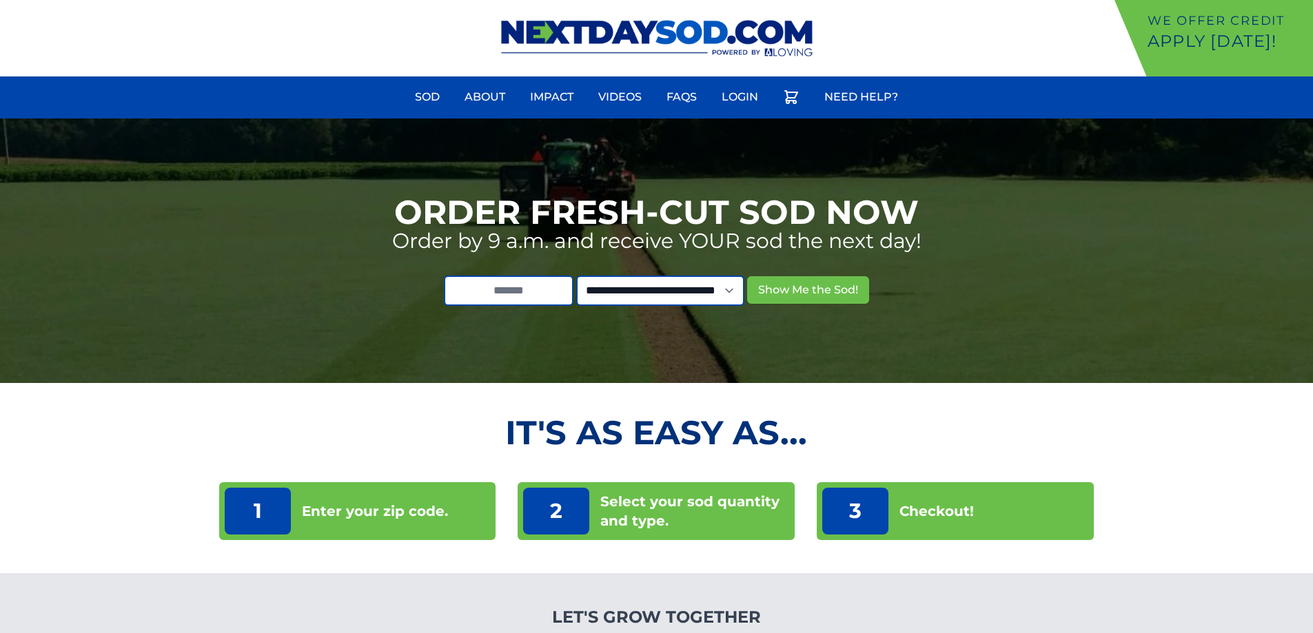 This screenshot has width=1313, height=633. Describe the element at coordinates (485, 97) in the screenshot. I see `a: About` at that location.